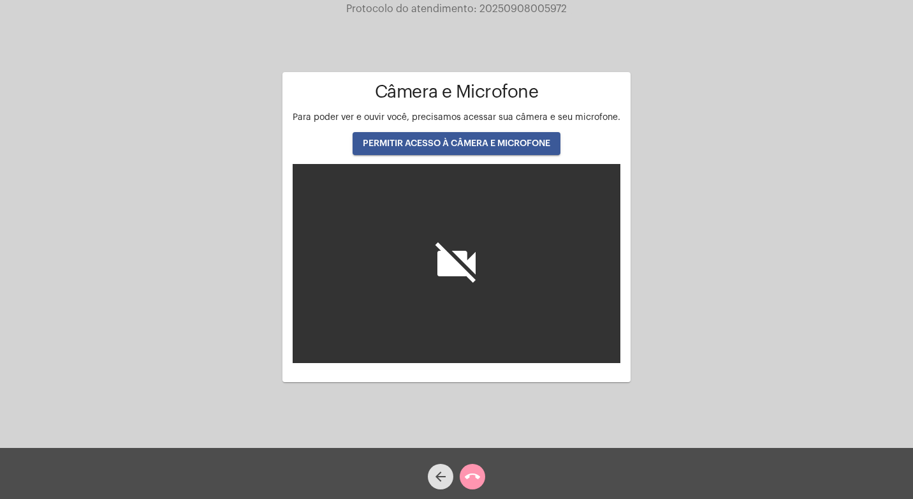  What do you see at coordinates (457, 117) in the screenshot?
I see `span: Para poder ver e ouvir você, precisamos acessar sua câmera e seu microfone.` at bounding box center [457, 117].